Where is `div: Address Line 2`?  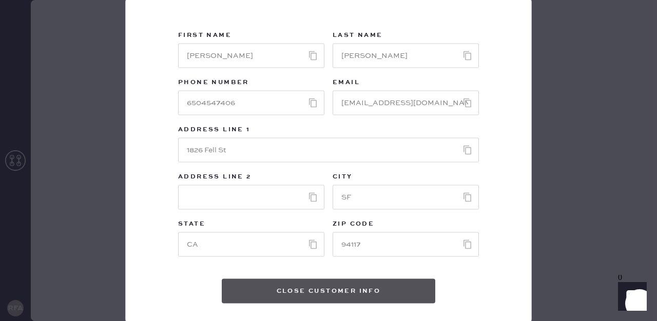
div: Address Line 2 is located at coordinates (251, 178).